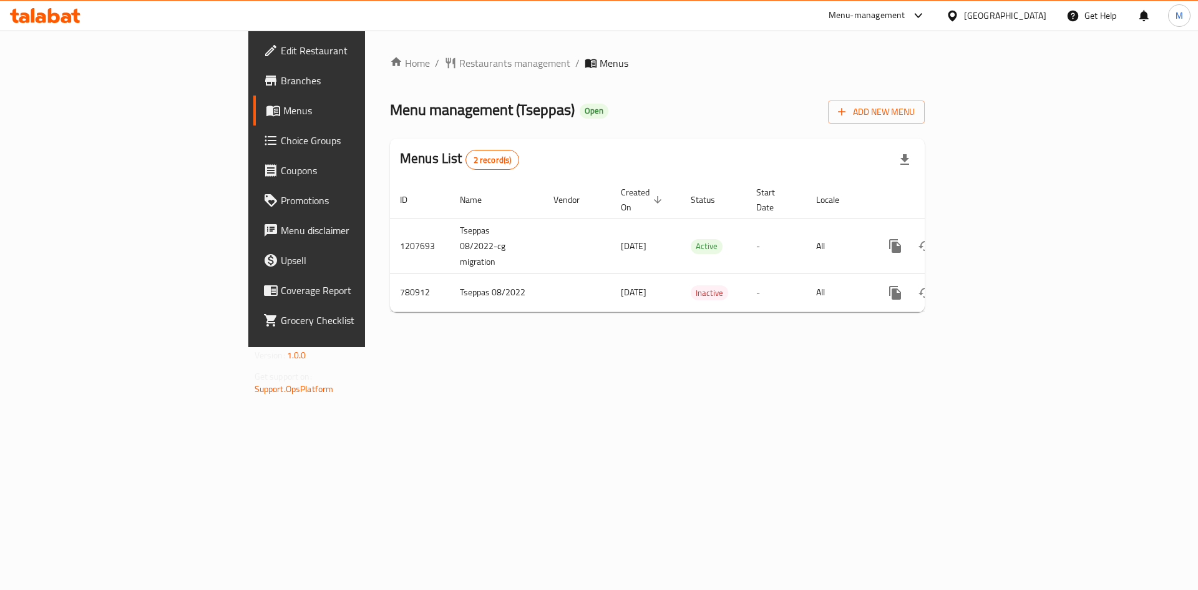 This screenshot has height=590, width=1198. What do you see at coordinates (359, 51) in the screenshot?
I see `span: Edit Restaurant` at bounding box center [359, 51].